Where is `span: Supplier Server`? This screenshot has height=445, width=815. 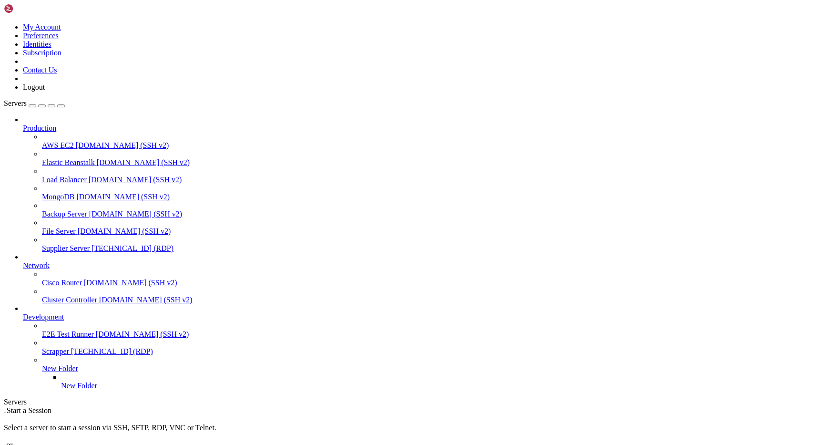
span: Supplier Server is located at coordinates (66, 248).